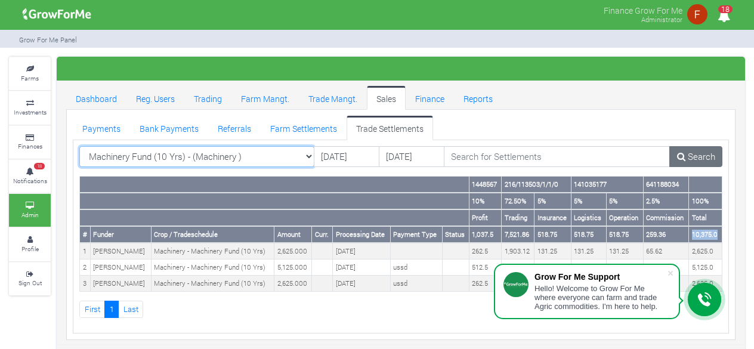 The height and width of the screenshot is (349, 754). Describe the element at coordinates (265, 98) in the screenshot. I see `a: Farm Mangt.` at that location.